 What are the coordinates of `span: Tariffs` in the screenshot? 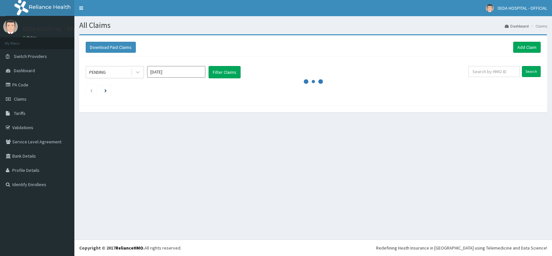 It's located at (20, 113).